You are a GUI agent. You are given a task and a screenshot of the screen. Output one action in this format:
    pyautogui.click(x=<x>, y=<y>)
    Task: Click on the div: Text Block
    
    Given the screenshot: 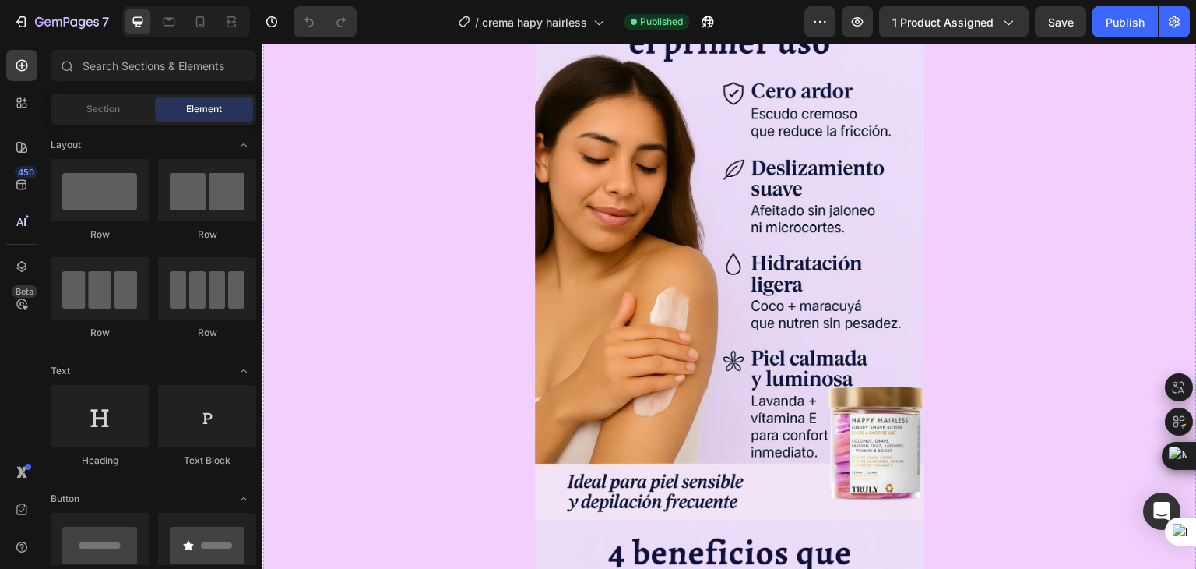 What is the action you would take?
    pyautogui.click(x=207, y=460)
    